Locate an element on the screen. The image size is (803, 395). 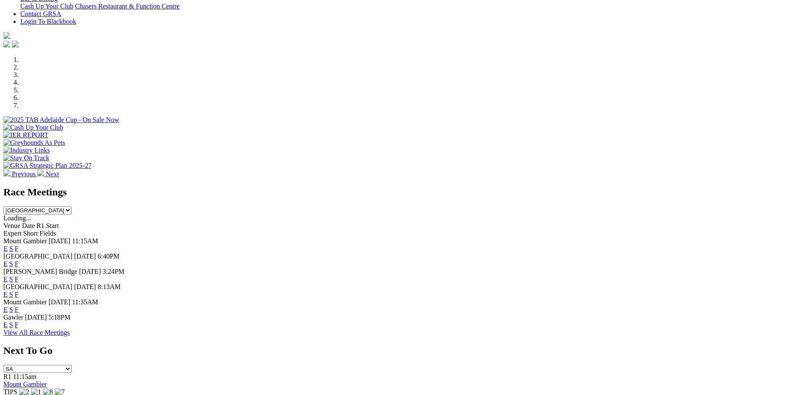
span: R1 Start is located at coordinates (47, 225).